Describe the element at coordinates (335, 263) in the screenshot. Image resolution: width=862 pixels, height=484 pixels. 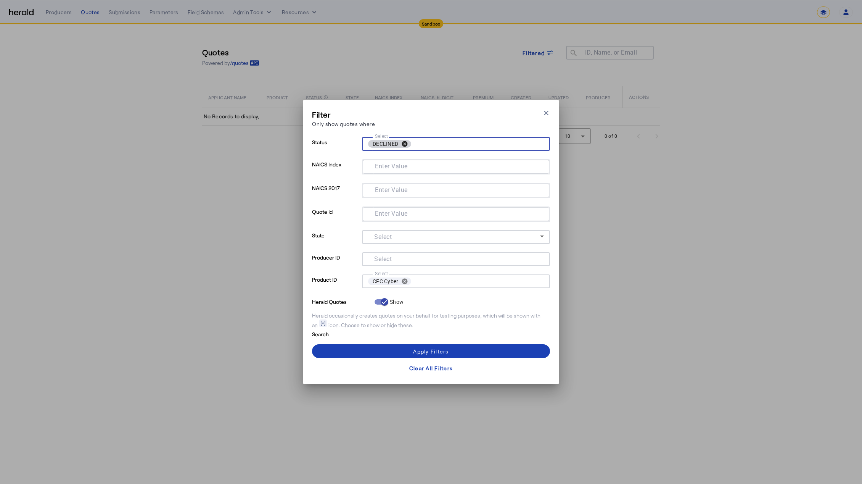
I see `p: Producer ID` at that location.